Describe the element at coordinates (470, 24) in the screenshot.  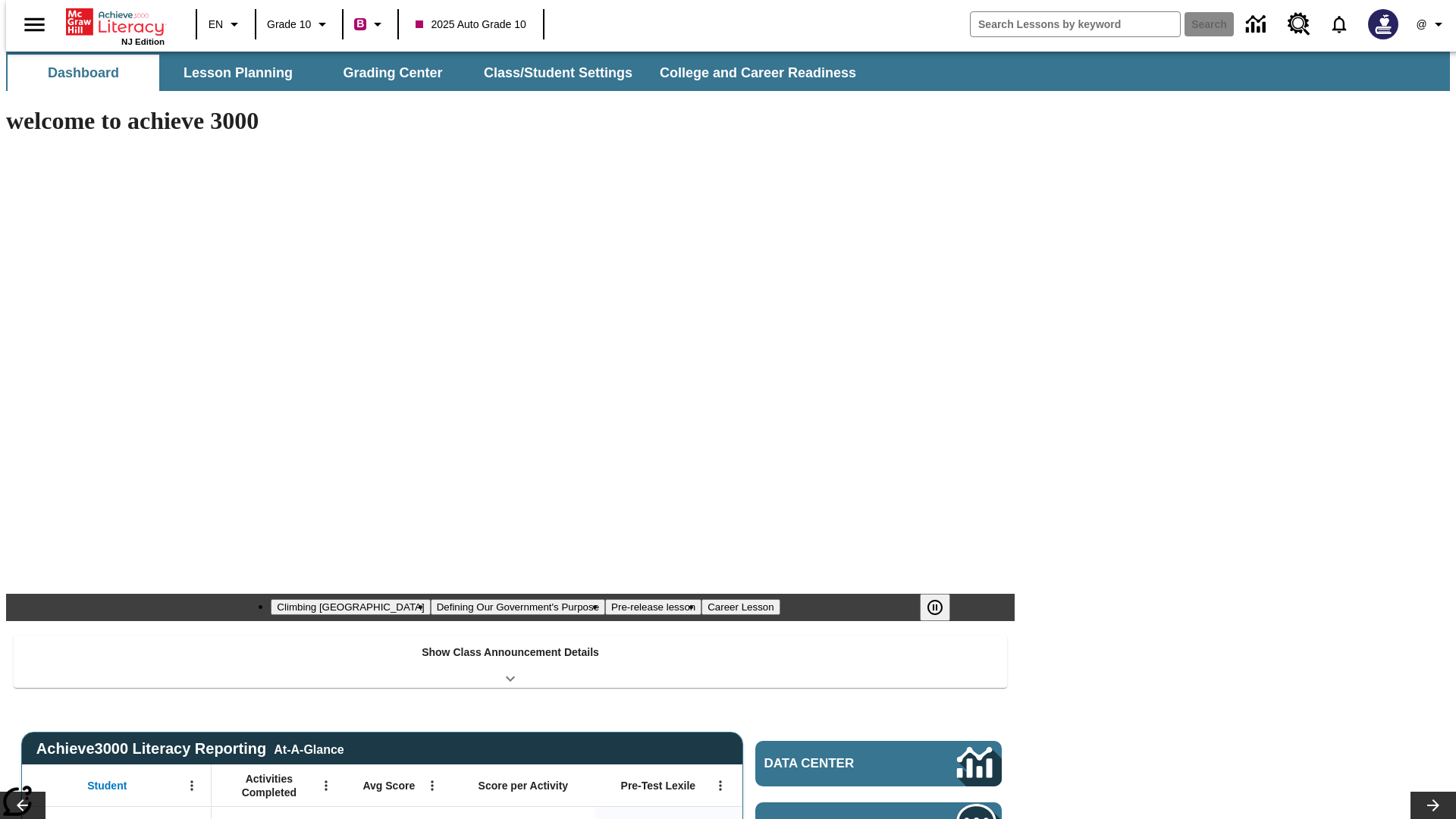
I see `span: 2025 Auto Grade 10` at that location.